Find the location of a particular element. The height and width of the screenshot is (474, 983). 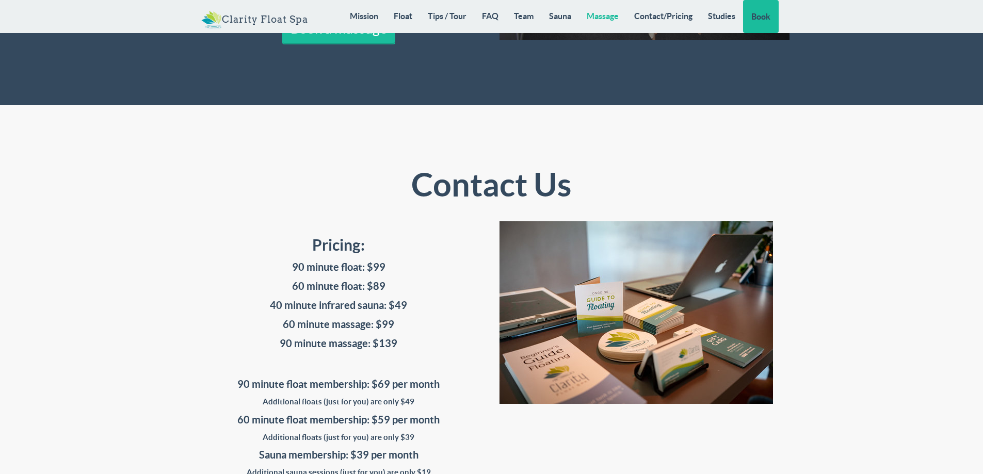

h2: Contact Us is located at coordinates (491, 185).